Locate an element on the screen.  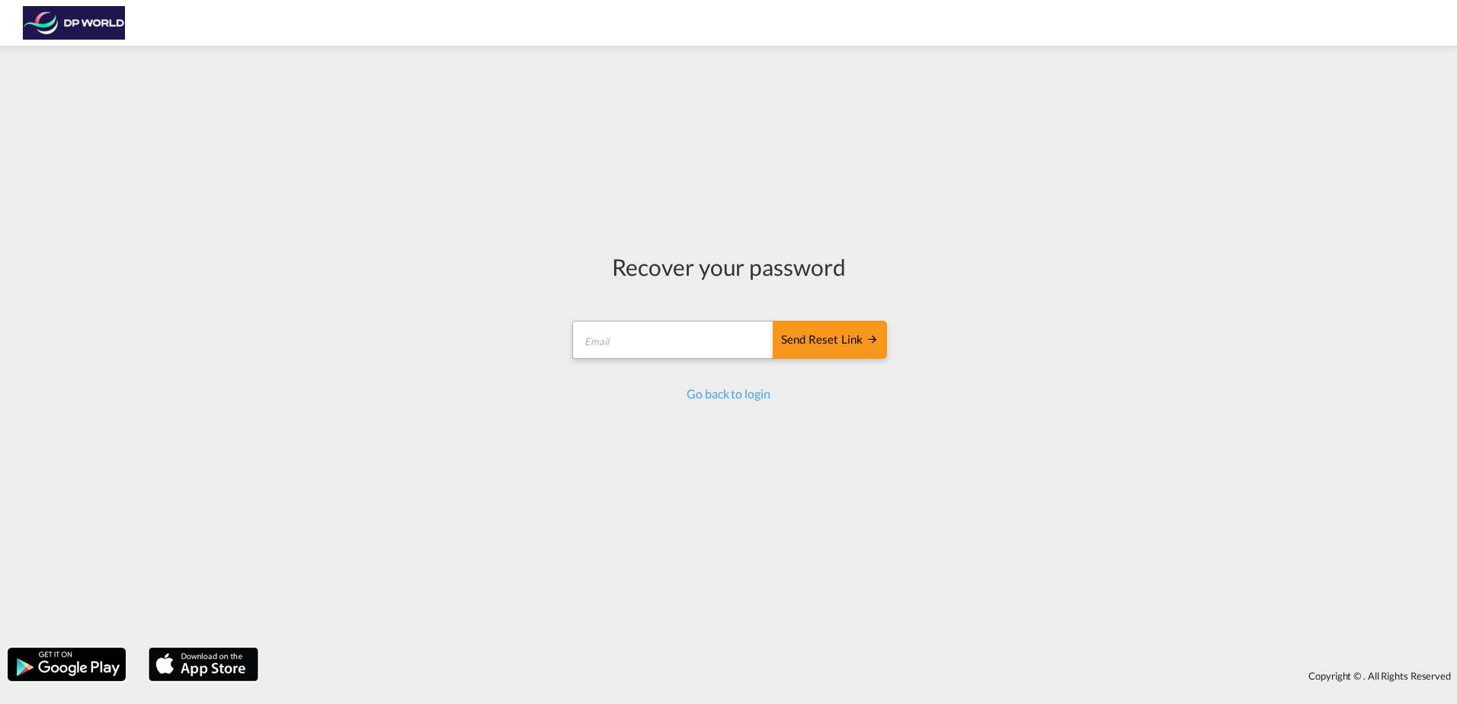
img: apple.png is located at coordinates (203, 665).